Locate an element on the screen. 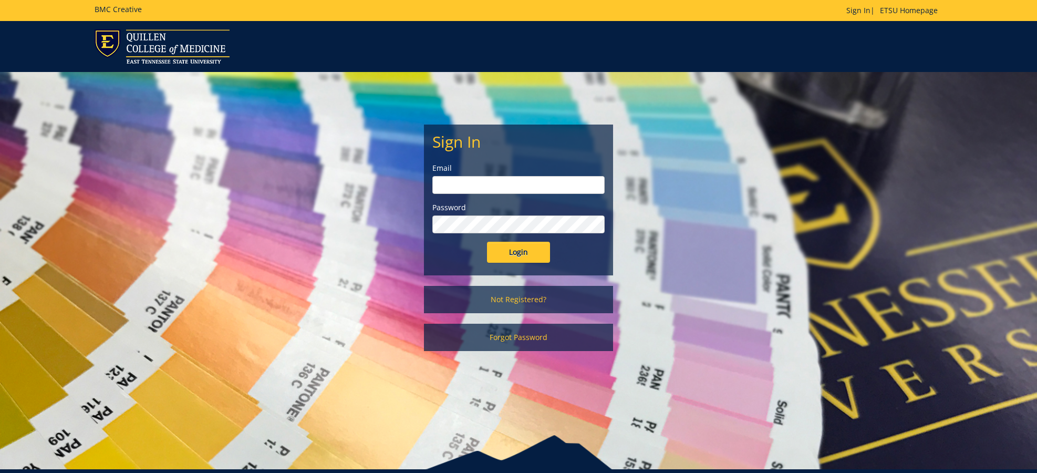 This screenshot has width=1037, height=473. label: Email is located at coordinates (519, 168).